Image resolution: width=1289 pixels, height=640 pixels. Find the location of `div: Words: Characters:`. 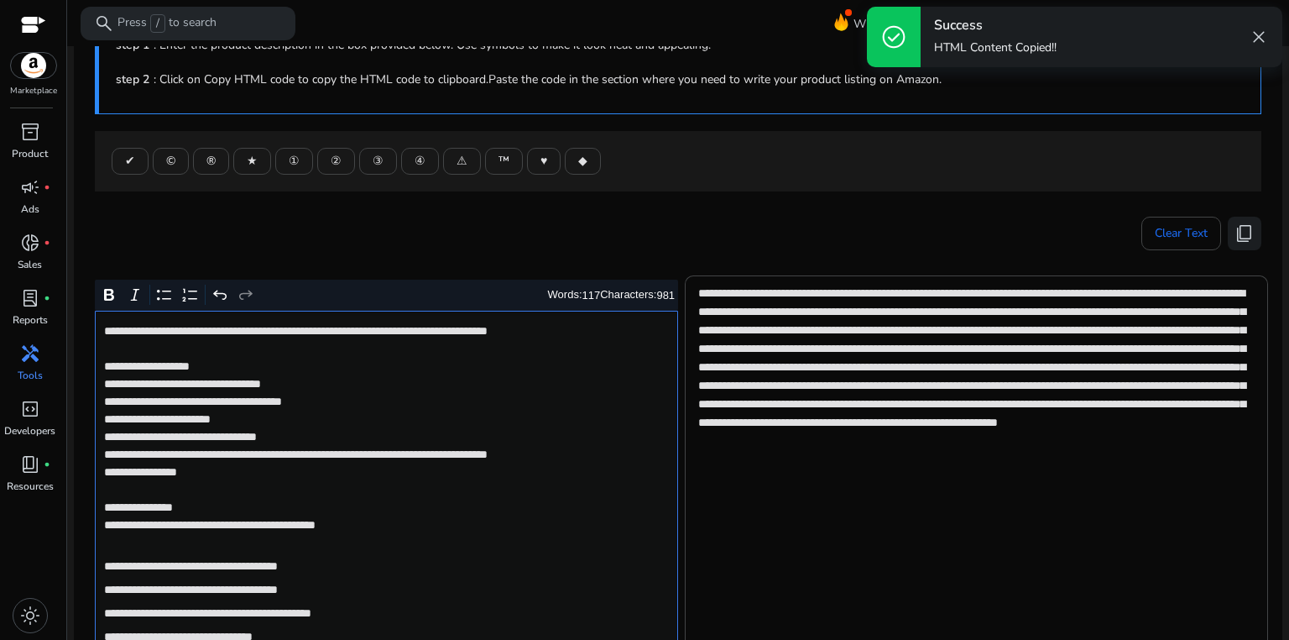

div: Words: Characters: is located at coordinates (612, 295).